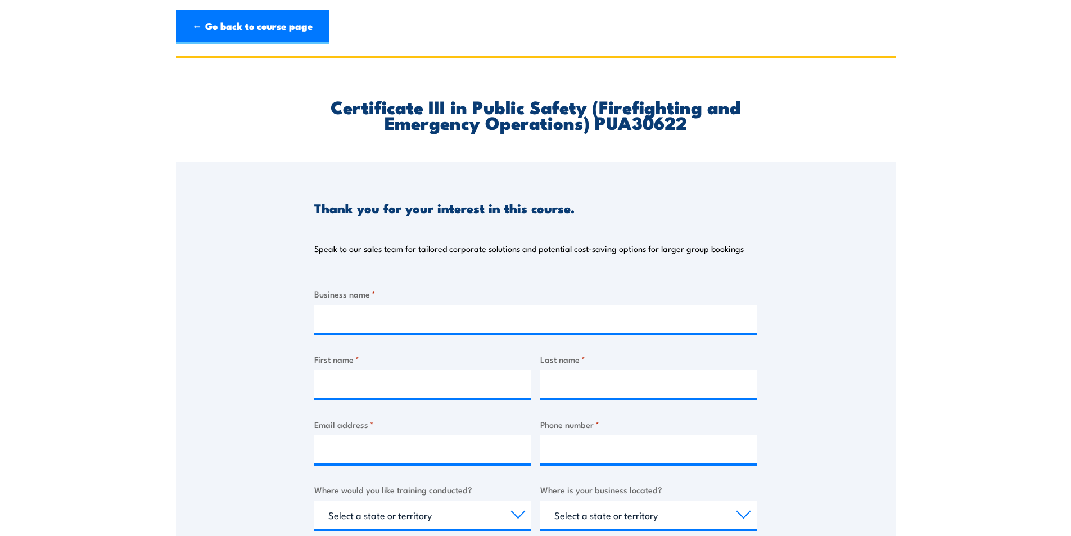 This screenshot has width=1071, height=536. What do you see at coordinates (444, 207) in the screenshot?
I see `h3: Thank you for your interest in this course.` at bounding box center [444, 207].